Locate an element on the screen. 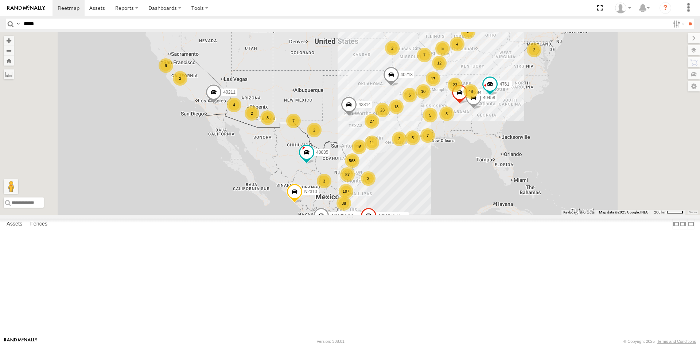  div: 27 is located at coordinates (372, 121).